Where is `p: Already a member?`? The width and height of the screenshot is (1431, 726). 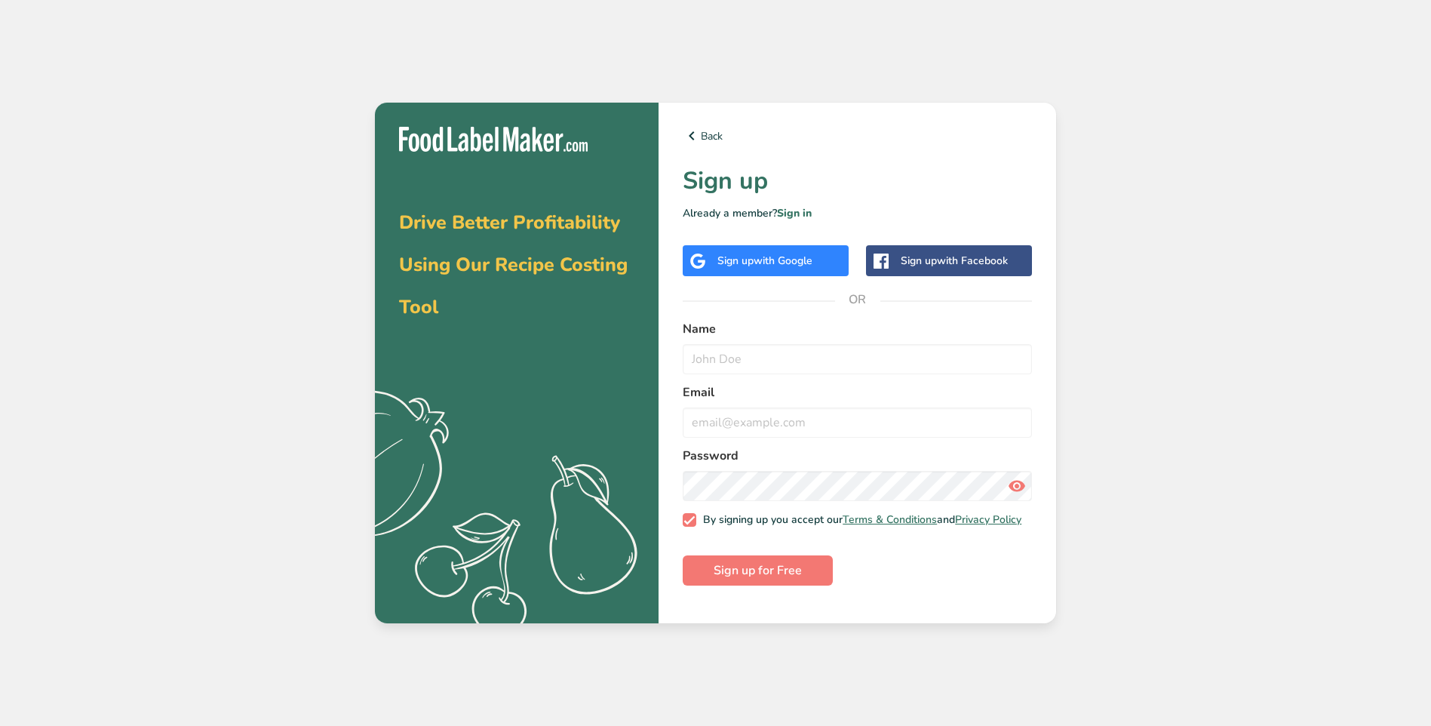 p: Already a member? is located at coordinates (857, 213).